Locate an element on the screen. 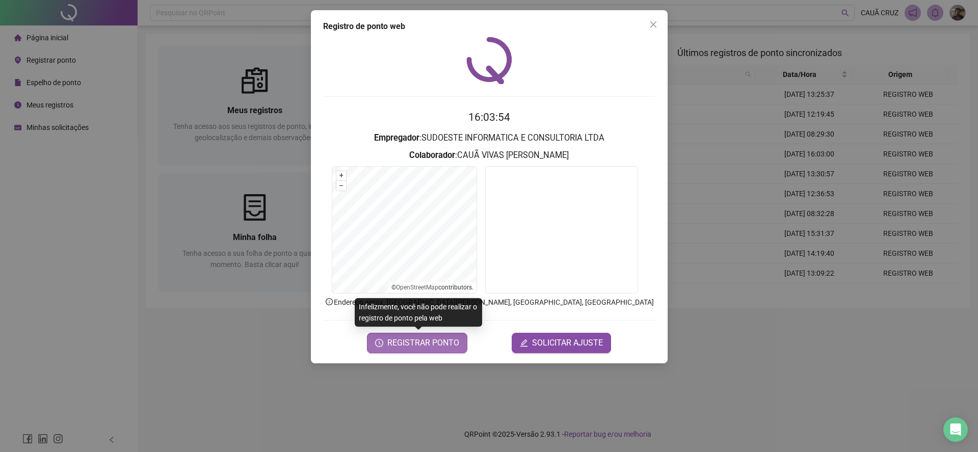  time: 16:03:54 is located at coordinates (489, 117).